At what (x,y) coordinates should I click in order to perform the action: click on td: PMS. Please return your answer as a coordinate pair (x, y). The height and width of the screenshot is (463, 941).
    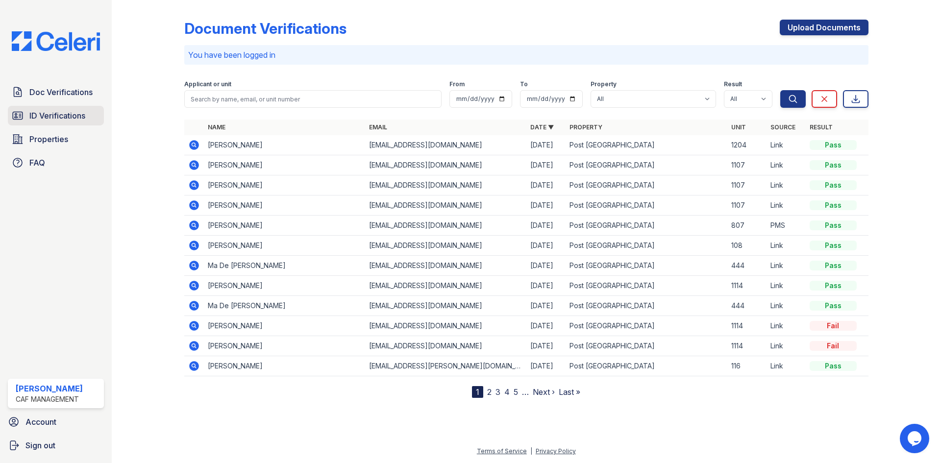
    Looking at the image, I should click on (786, 226).